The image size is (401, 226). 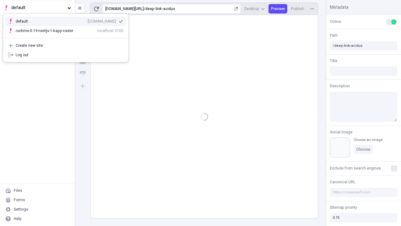 What do you see at coordinates (363, 149) in the screenshot?
I see `span: Choose` at bounding box center [363, 149].